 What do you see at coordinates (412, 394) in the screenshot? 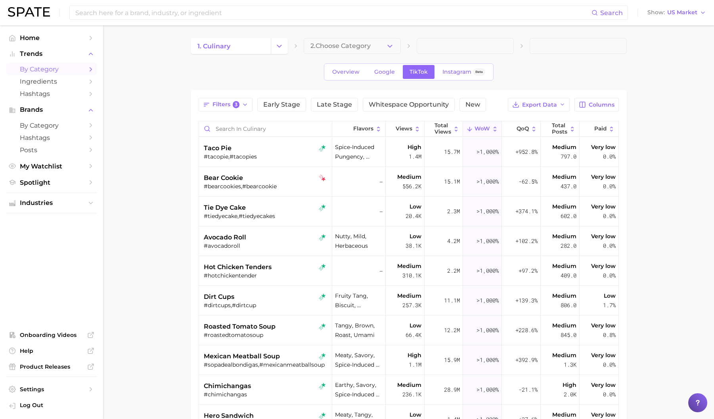
I see `span: 236.1k` at bounding box center [412, 394].